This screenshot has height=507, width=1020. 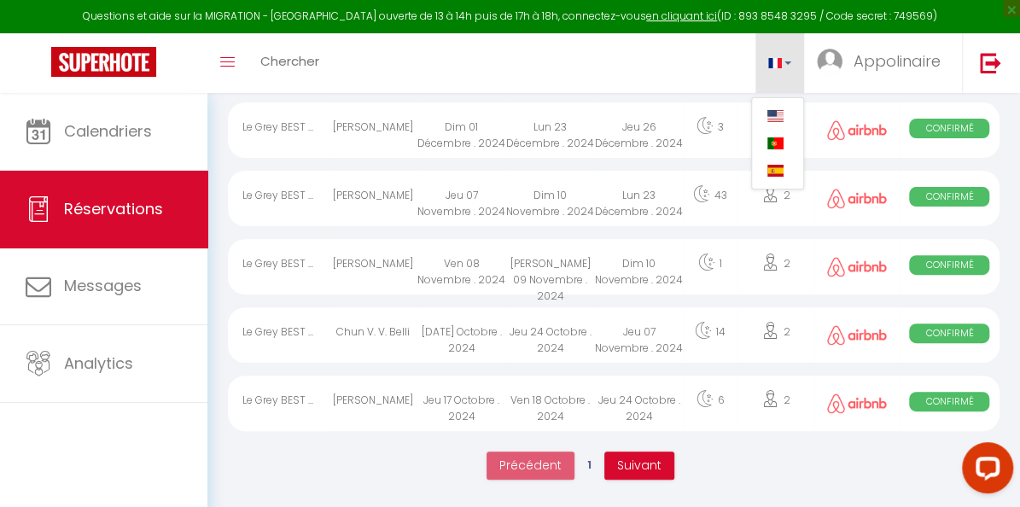 What do you see at coordinates (103, 61) in the screenshot?
I see `img: Super Booking` at bounding box center [103, 61].